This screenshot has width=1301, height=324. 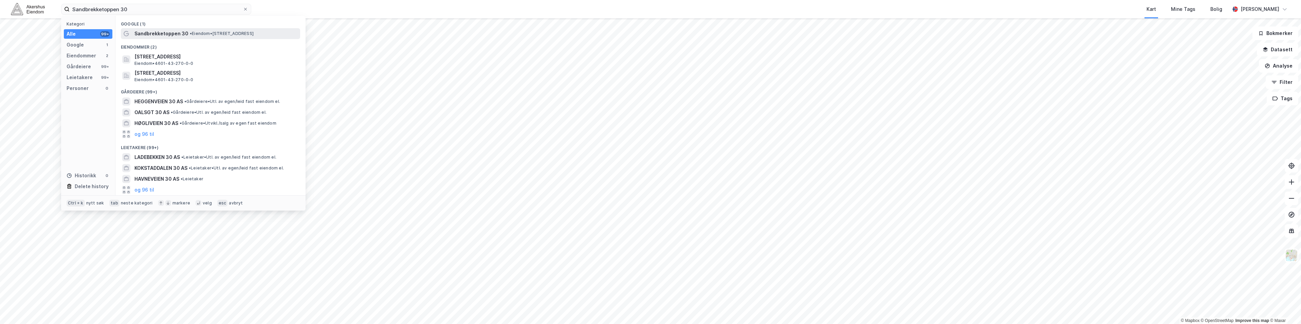 I want to click on div: esc, so click(x=222, y=203).